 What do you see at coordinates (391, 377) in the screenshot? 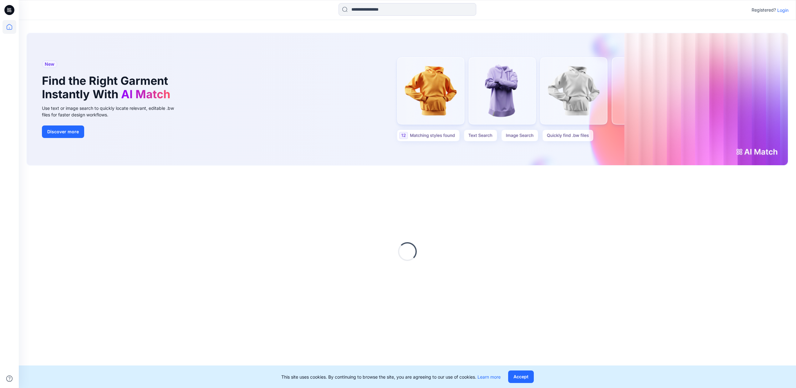
I see `p: This site uses cookies. By continuing to browse the site, you are agreeing to our use of cookies.` at bounding box center [391, 377].